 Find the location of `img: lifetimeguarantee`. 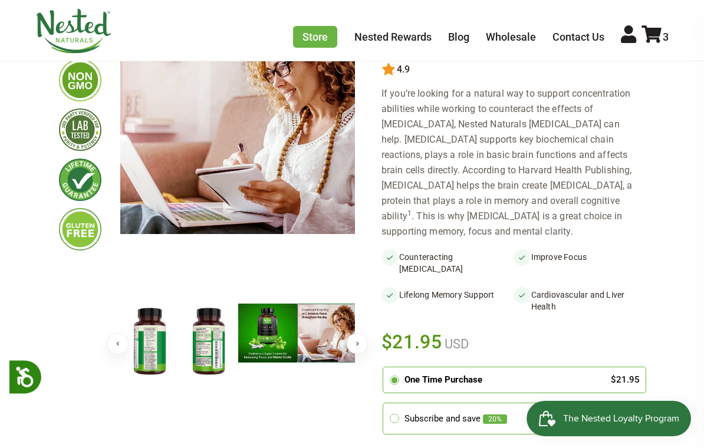

img: lifetimeguarantee is located at coordinates (80, 180).